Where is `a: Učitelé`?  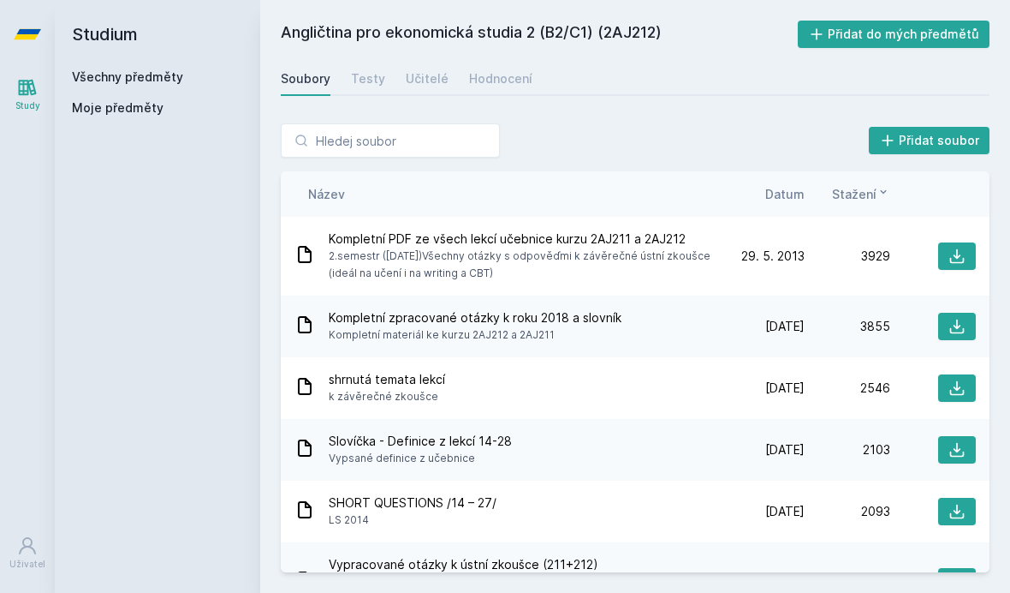 a: Učitelé is located at coordinates (427, 79).